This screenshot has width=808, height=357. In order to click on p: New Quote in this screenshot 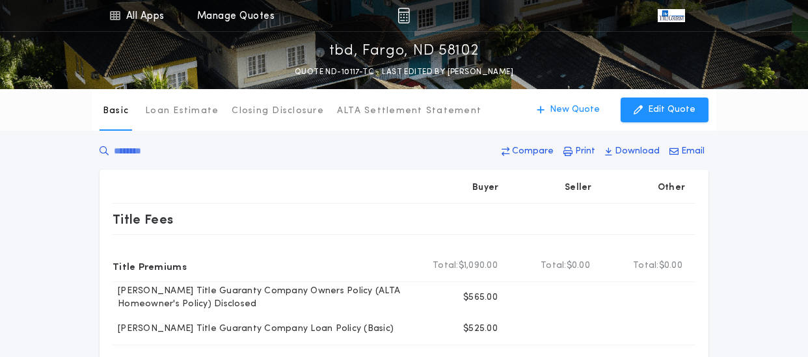, I will do `click(575, 110)`.